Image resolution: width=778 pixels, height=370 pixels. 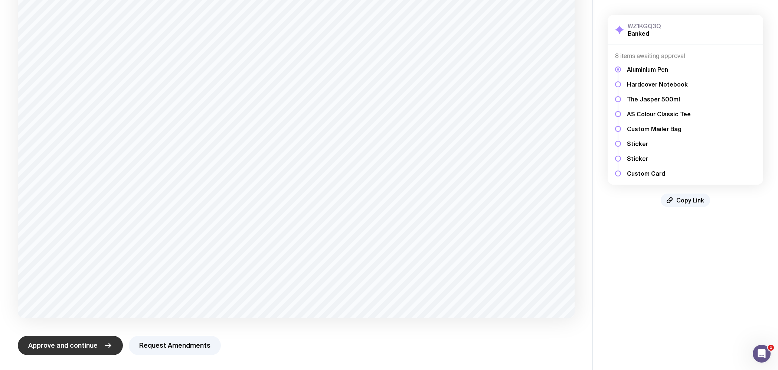 What do you see at coordinates (659, 84) in the screenshot?
I see `h5: Hardcover Notebook` at bounding box center [659, 84].